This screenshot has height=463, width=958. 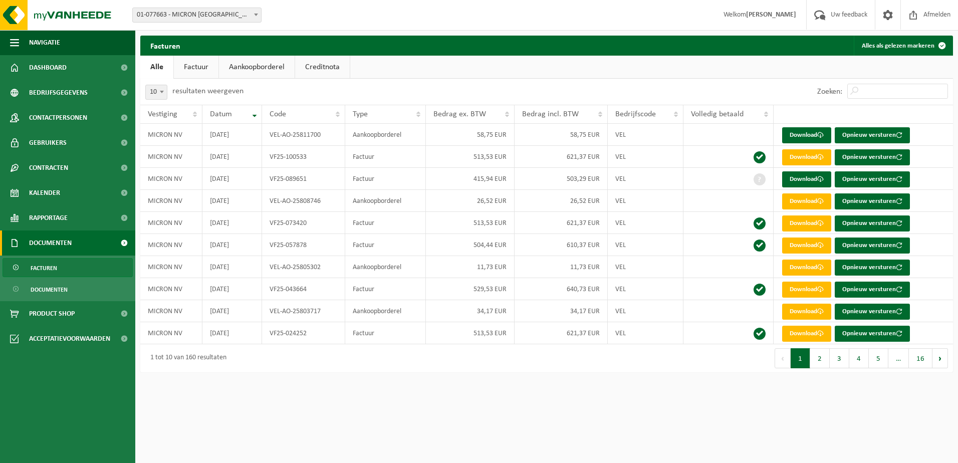 What do you see at coordinates (360, 114) in the screenshot?
I see `span: Type` at bounding box center [360, 114].